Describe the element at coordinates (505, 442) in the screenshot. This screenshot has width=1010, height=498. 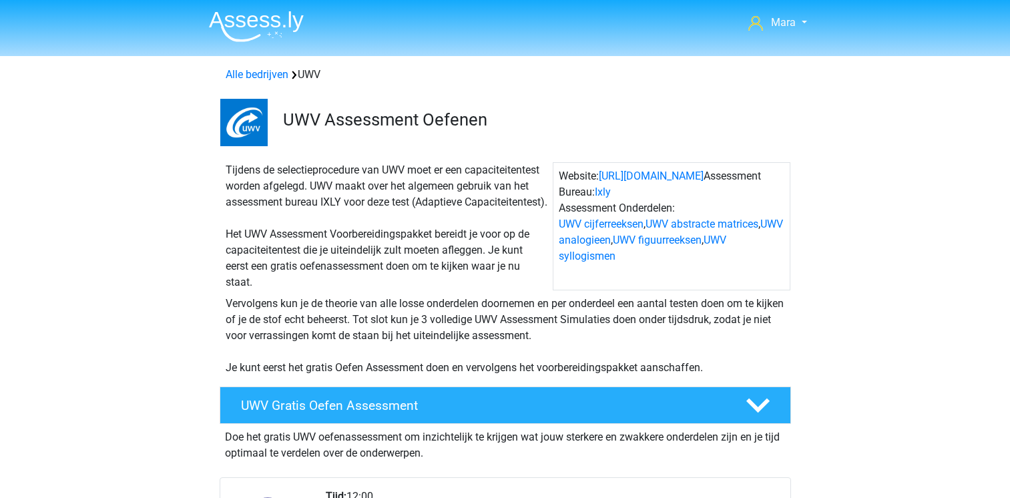
I see `div: Doe het gratis UWV oefenassessment om inzichtelijk te krijgen wat jouw sterkere en zwakkere onder...` at that location.